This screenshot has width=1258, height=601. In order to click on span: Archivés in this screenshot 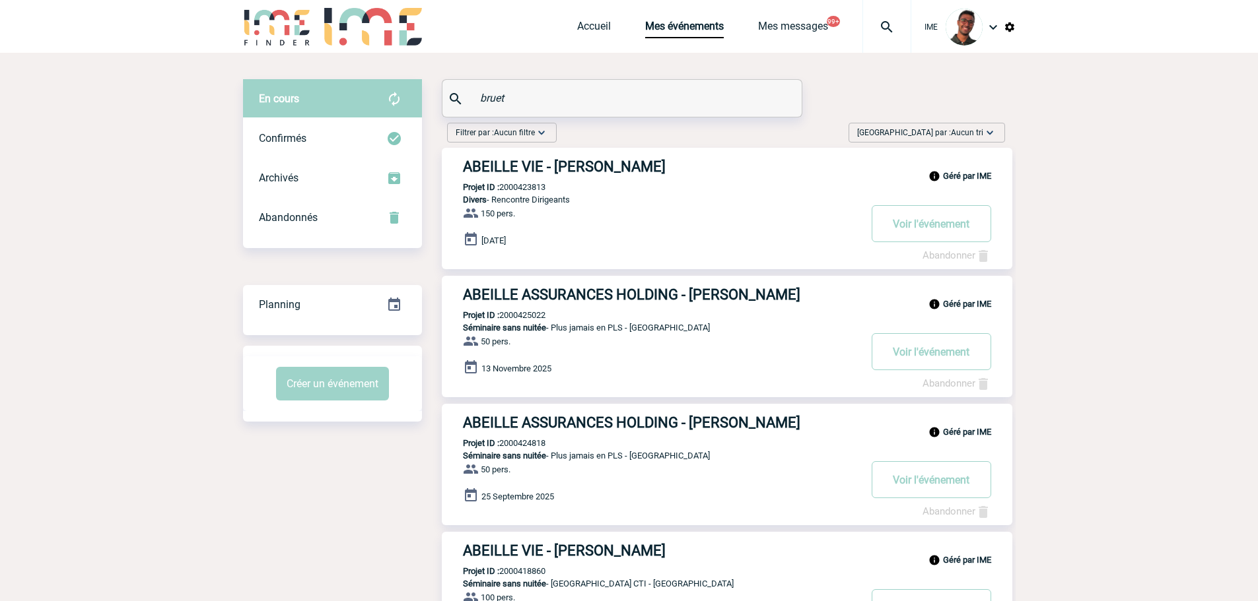, I will do `click(279, 178)`.